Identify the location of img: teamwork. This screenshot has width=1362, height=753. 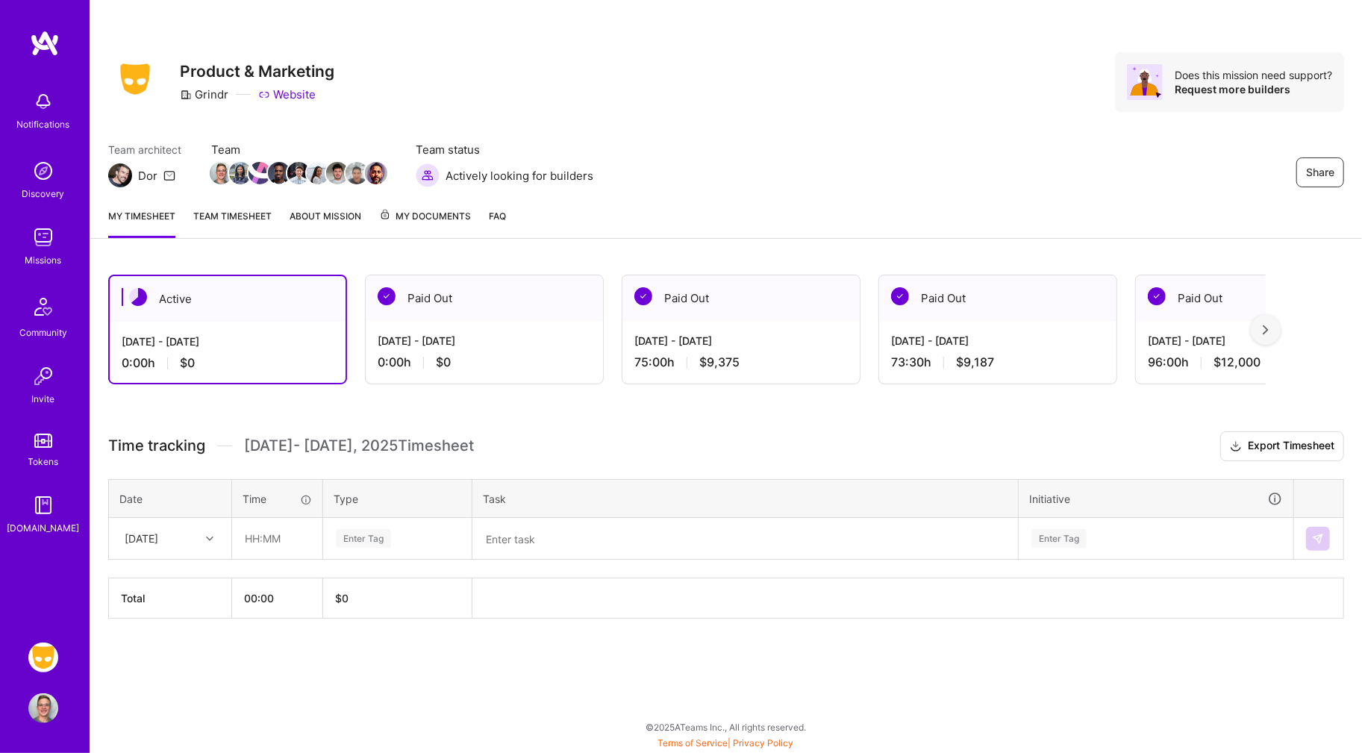
(43, 237).